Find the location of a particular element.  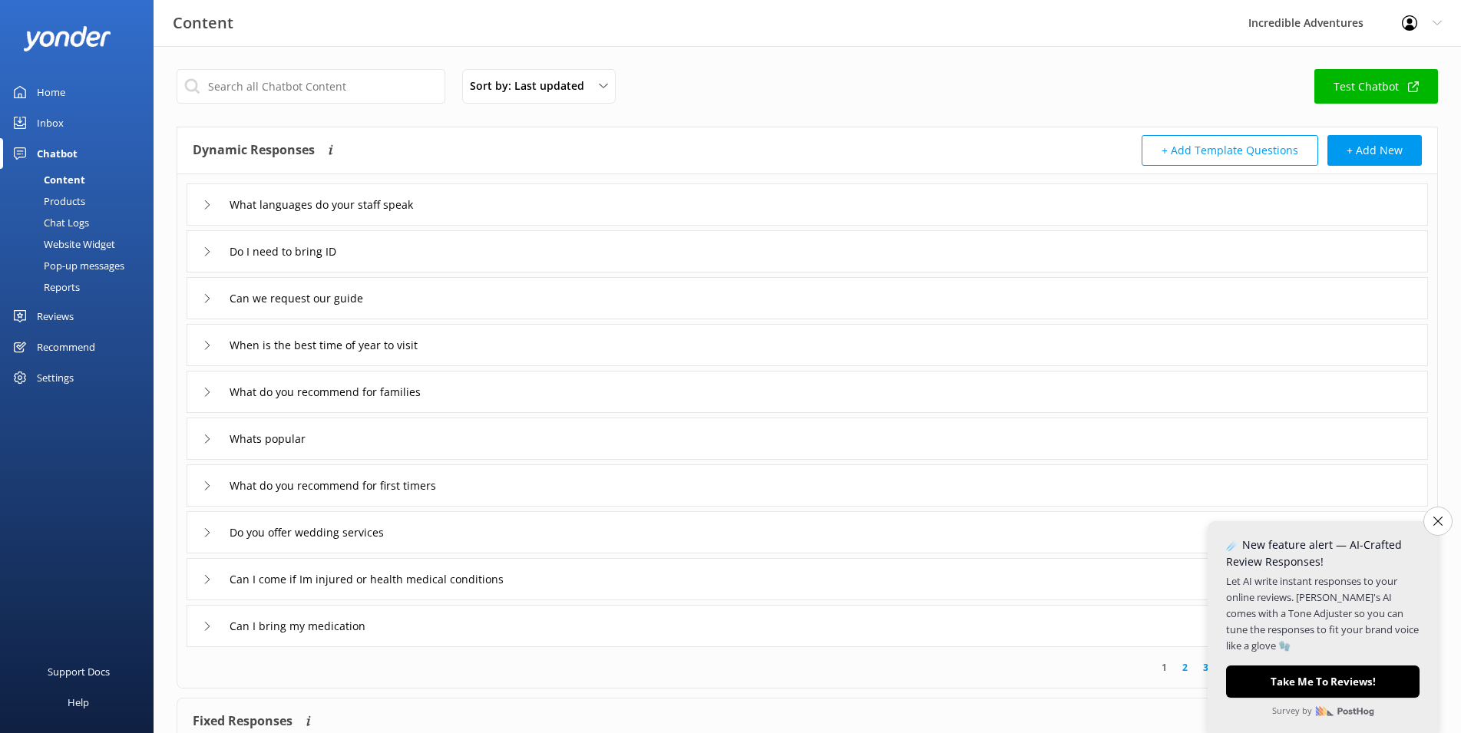

div: Reviews is located at coordinates (55, 316).